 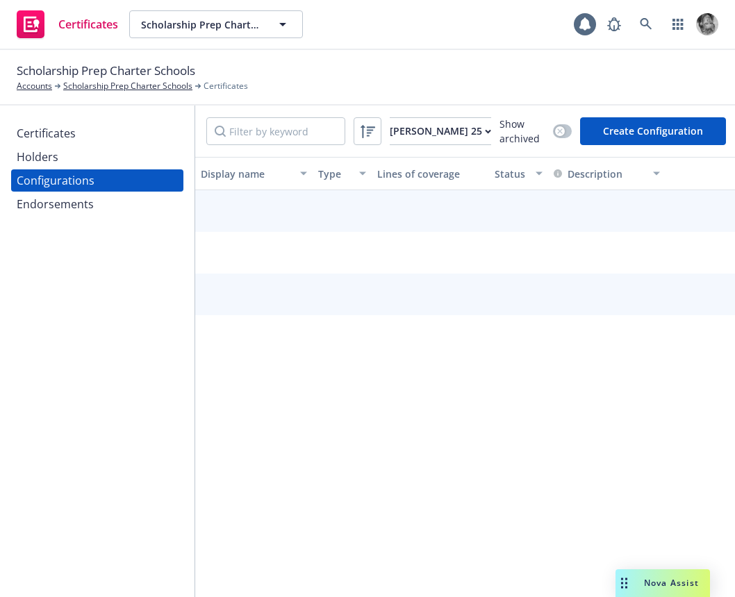 What do you see at coordinates (128, 86) in the screenshot?
I see `a: Scholarship Prep Charter Schools` at bounding box center [128, 86].